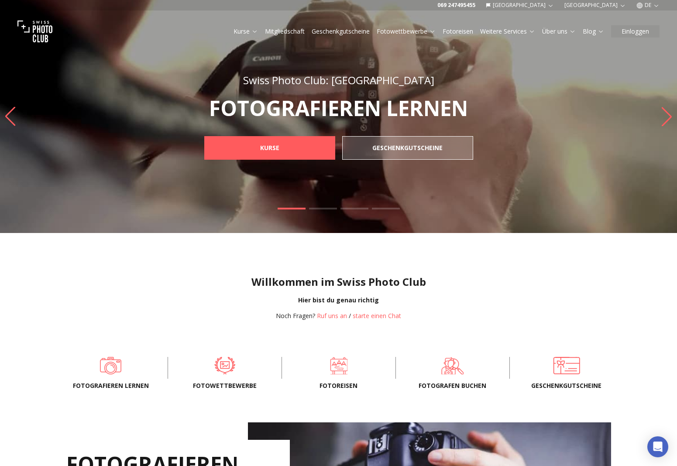 Image resolution: width=677 pixels, height=466 pixels. Describe the element at coordinates (225, 386) in the screenshot. I see `span: Fotowettbewerbe` at that location.